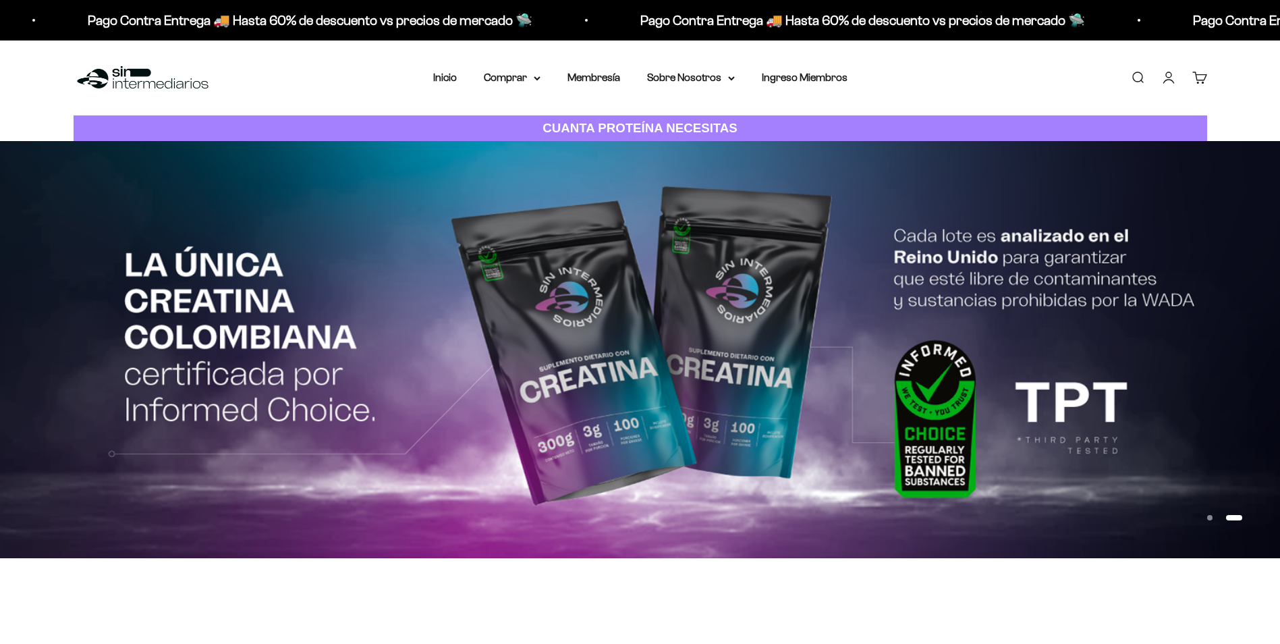  I want to click on summary: Comprar, so click(512, 78).